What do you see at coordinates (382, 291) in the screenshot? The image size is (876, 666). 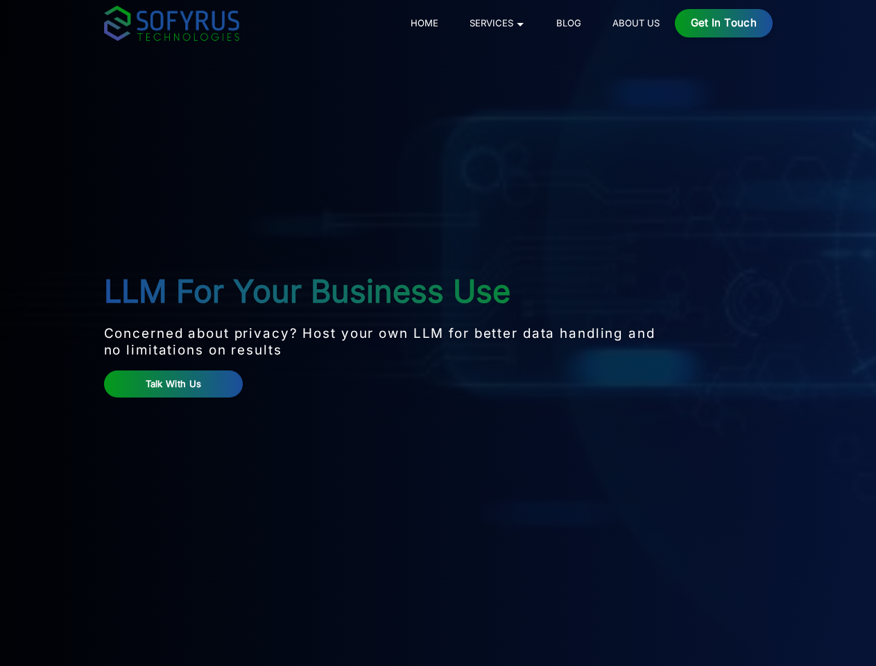 I see `h1: LLM For Your Business Use` at bounding box center [382, 291].